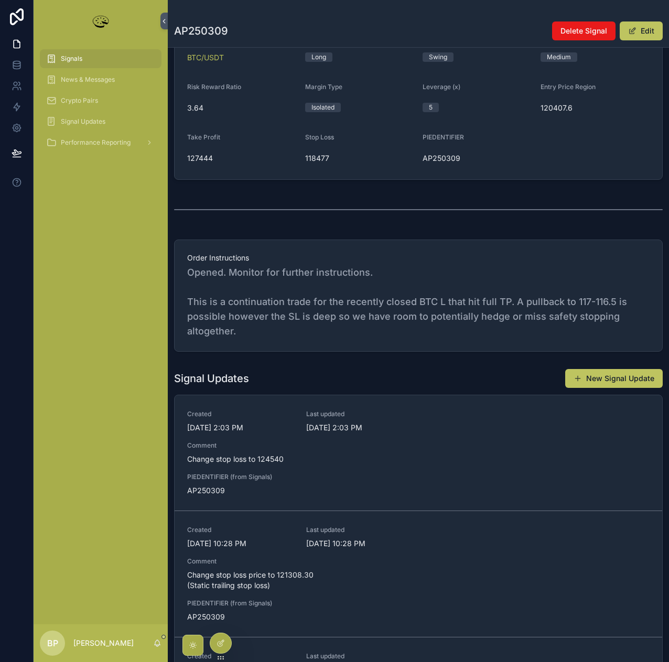 The image size is (669, 662). I want to click on span: BP, so click(52, 643).